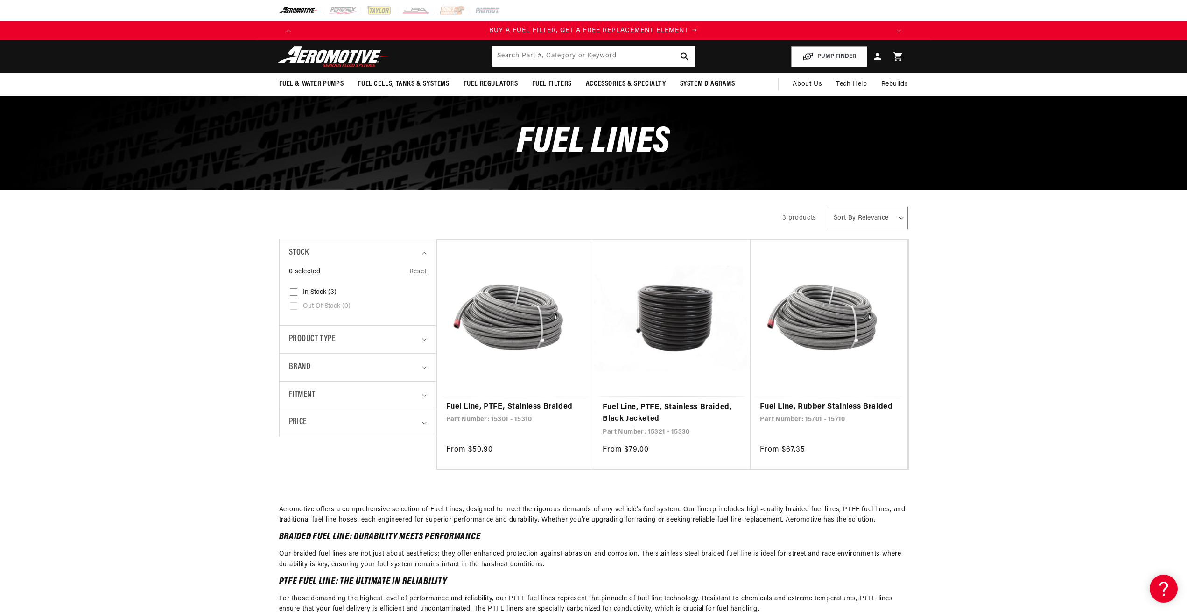 This screenshot has height=612, width=1187. I want to click on summary: Fuel Regulators, so click(490, 84).